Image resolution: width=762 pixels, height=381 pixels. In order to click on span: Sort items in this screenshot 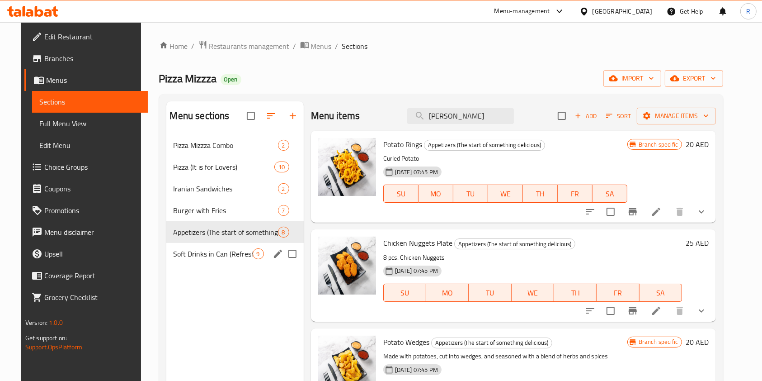, I will do `click(619, 116)`.